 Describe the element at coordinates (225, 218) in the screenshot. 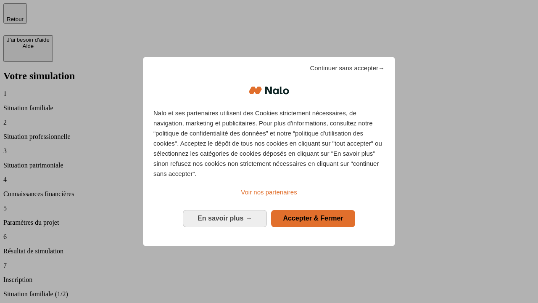

I see `button: En savoir plus: Configurer vos consentements` at that location.